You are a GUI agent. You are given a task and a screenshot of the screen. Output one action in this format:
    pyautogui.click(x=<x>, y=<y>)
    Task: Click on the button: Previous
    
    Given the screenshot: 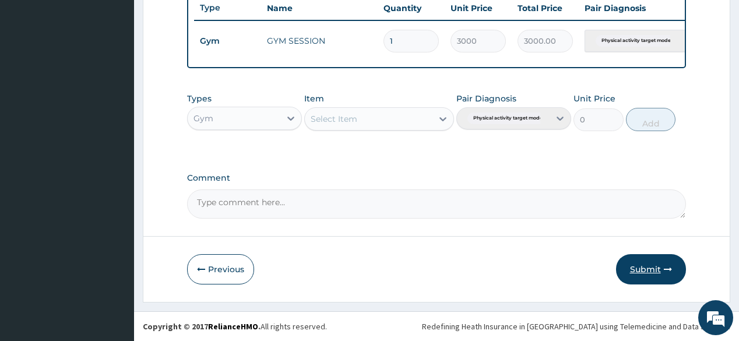 What is the action you would take?
    pyautogui.click(x=220, y=269)
    